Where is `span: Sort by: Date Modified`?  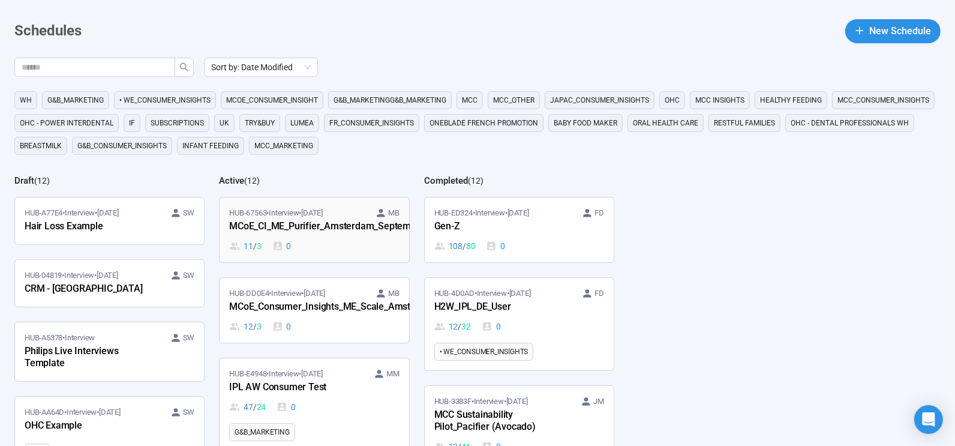 span: Sort by: Date Modified is located at coordinates (261, 67).